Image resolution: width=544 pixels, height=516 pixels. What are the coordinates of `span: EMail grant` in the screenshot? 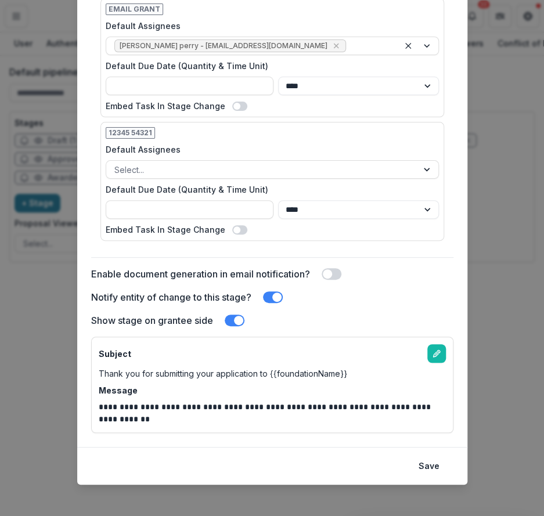 It's located at (134, 9).